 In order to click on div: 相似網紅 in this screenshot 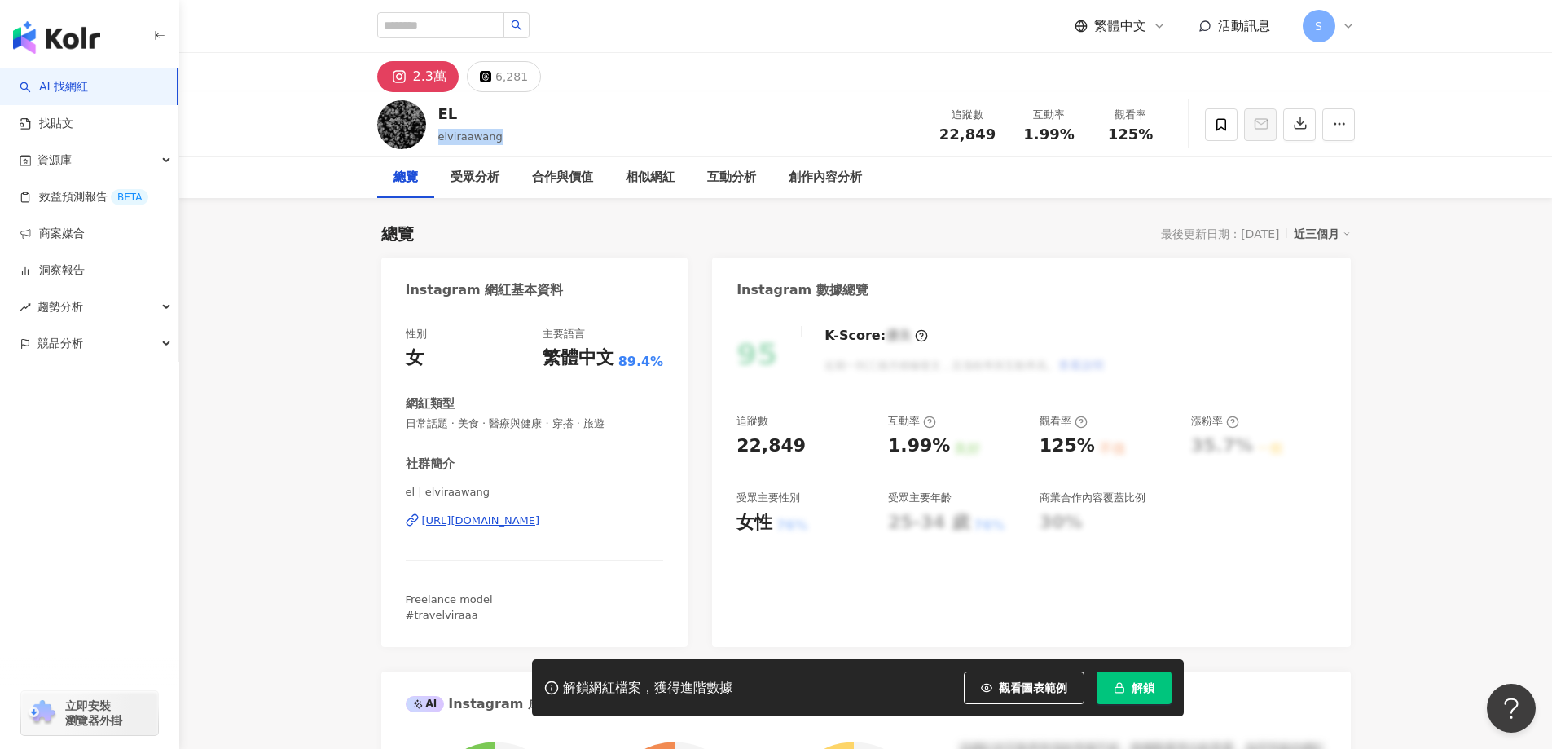, I will do `click(650, 178)`.